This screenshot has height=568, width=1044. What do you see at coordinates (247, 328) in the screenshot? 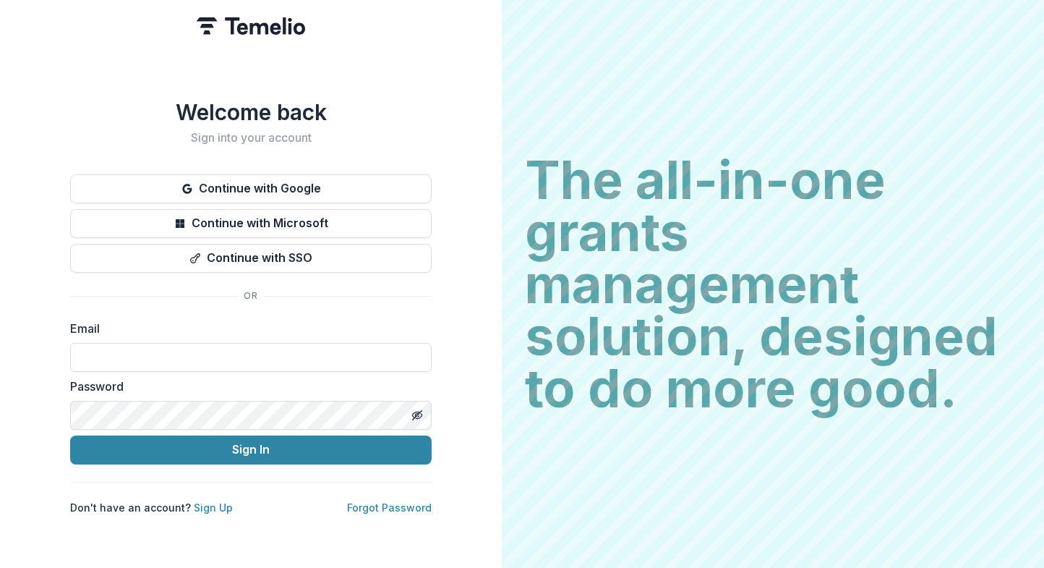
I see `label: Email` at bounding box center [247, 328].